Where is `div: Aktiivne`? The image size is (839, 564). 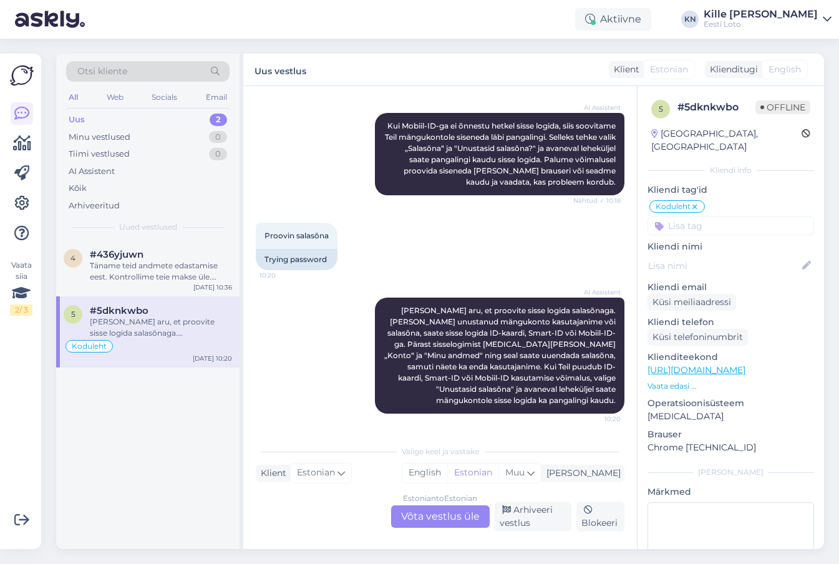
div: Aktiivne is located at coordinates (613, 19).